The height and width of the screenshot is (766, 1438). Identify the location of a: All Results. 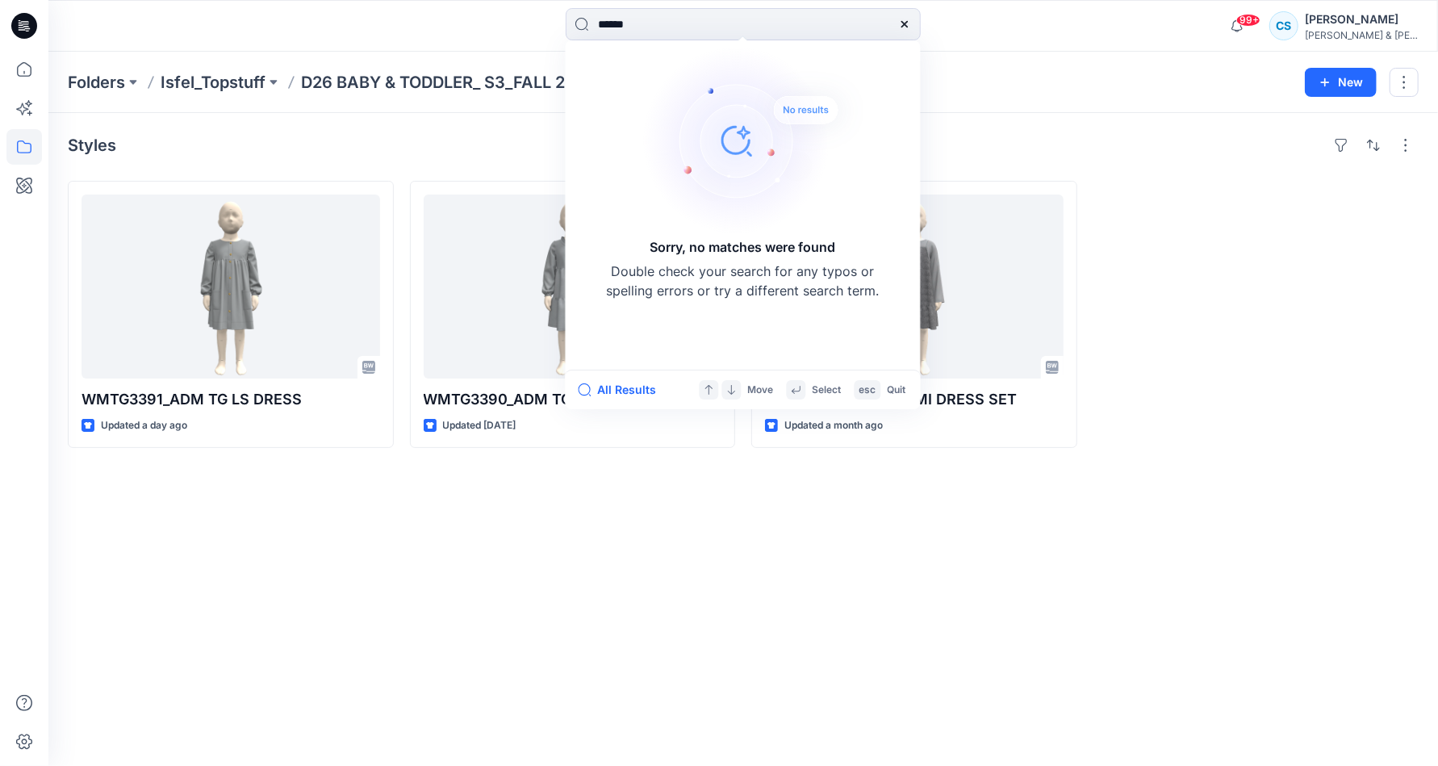
(623, 390).